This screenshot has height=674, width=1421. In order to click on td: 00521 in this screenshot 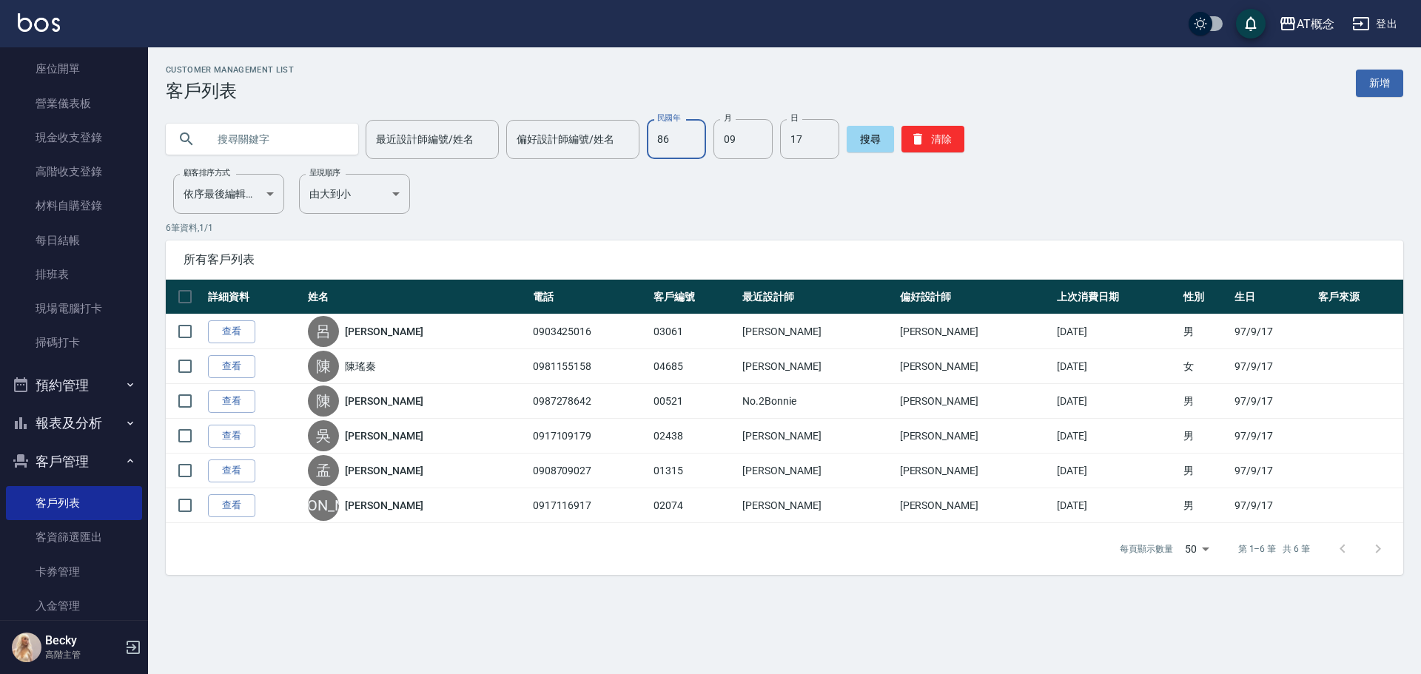, I will do `click(694, 401)`.